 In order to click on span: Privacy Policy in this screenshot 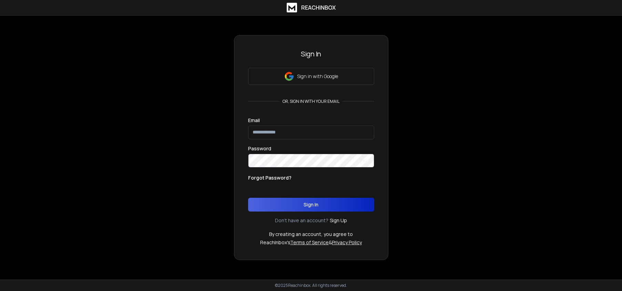, I will do `click(346, 242)`.